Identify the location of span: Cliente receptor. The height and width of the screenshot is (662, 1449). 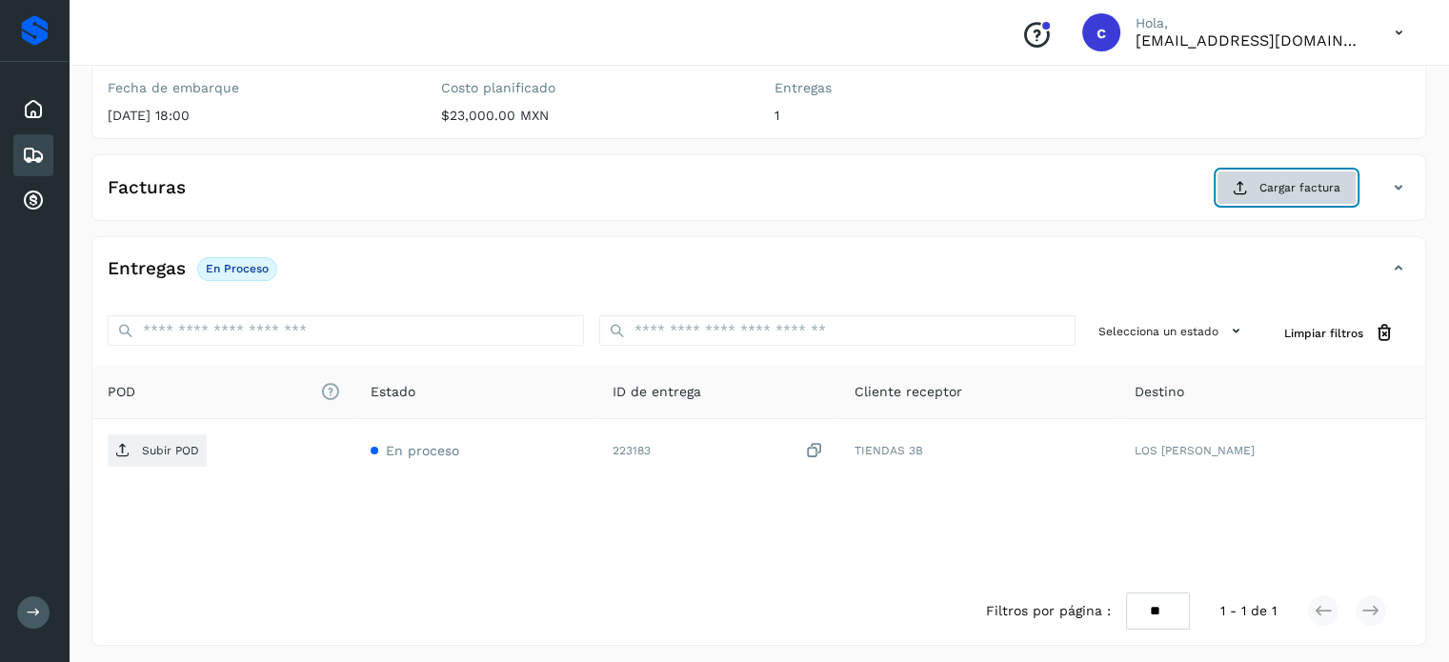
(908, 392).